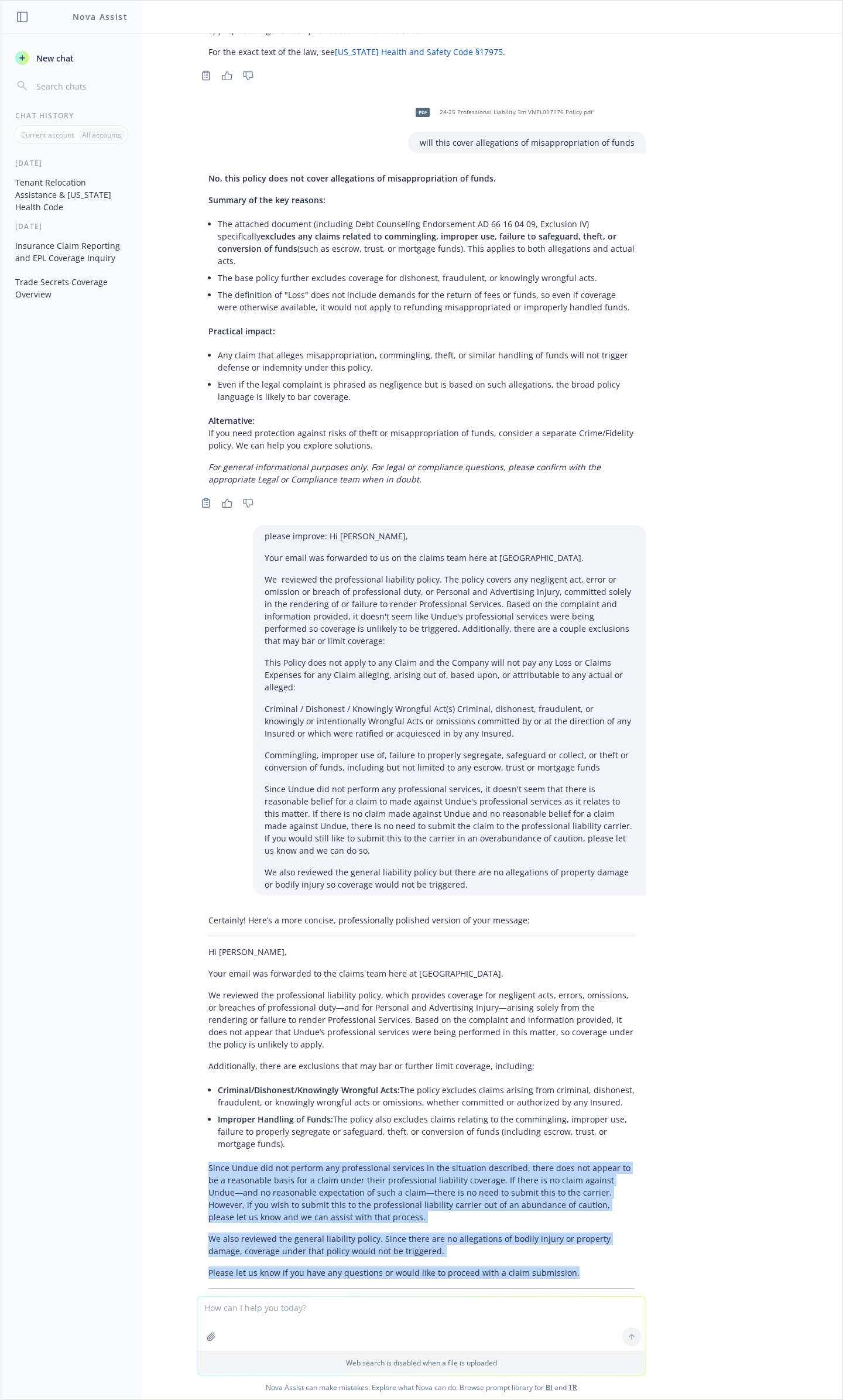 The width and height of the screenshot is (843, 1400). Describe the element at coordinates (422, 1362) in the screenshot. I see `p: Web search is disabled when a file is uploaded` at that location.